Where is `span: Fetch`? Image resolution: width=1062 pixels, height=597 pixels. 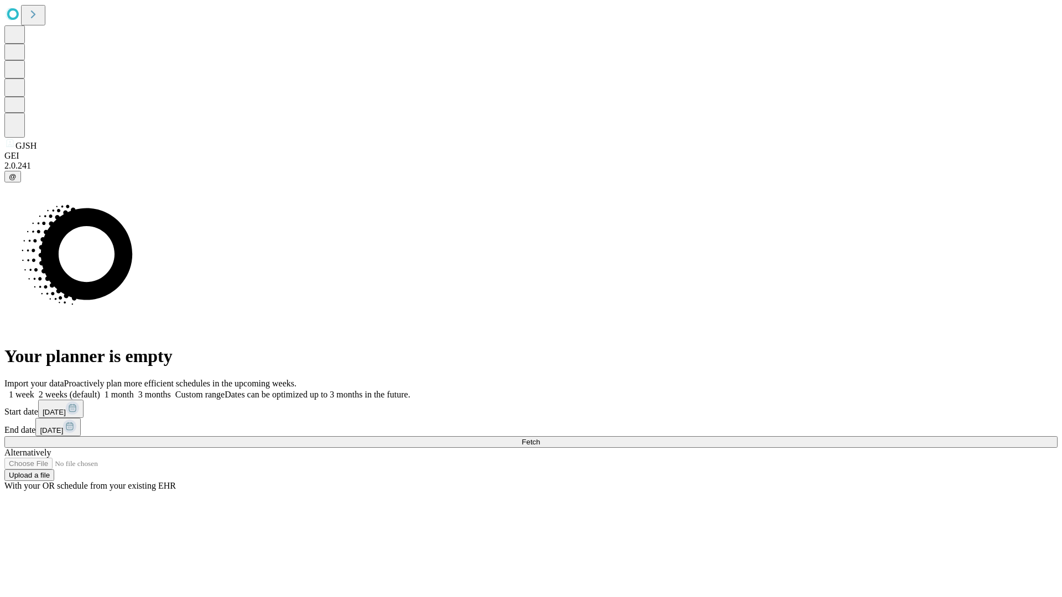
span: Fetch is located at coordinates (531, 442).